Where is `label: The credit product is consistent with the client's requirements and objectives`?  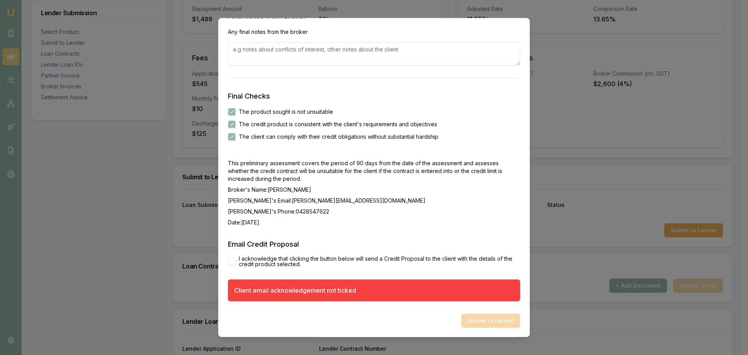 label: The credit product is consistent with the client's requirements and objectives is located at coordinates (338, 124).